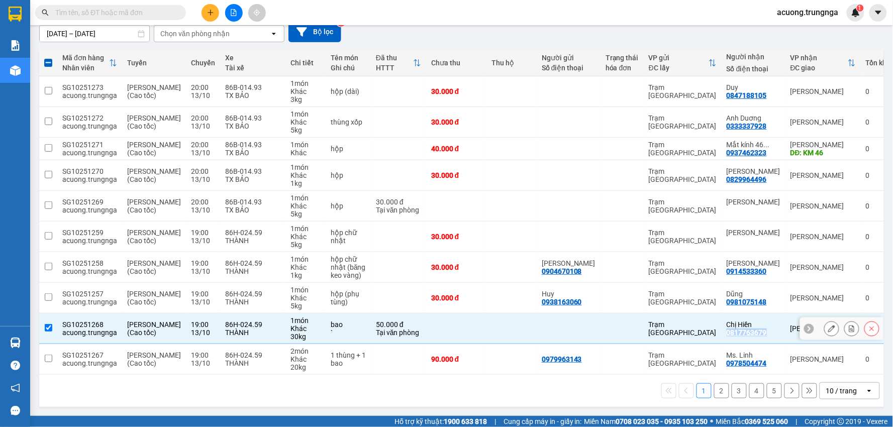 The width and height of the screenshot is (893, 427). Describe the element at coordinates (823, 153) in the screenshot. I see `div: DĐ: KM 46` at that location.